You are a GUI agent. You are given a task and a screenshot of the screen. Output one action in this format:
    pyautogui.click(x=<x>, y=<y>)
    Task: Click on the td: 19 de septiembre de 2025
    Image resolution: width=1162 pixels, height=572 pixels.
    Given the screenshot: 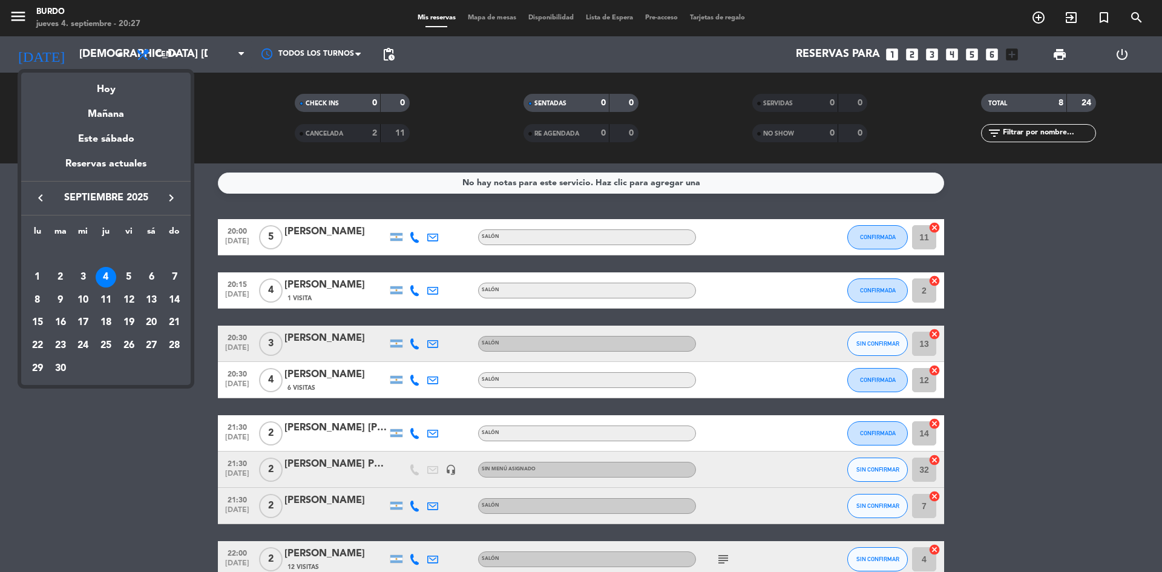 What is the action you would take?
    pyautogui.click(x=129, y=323)
    